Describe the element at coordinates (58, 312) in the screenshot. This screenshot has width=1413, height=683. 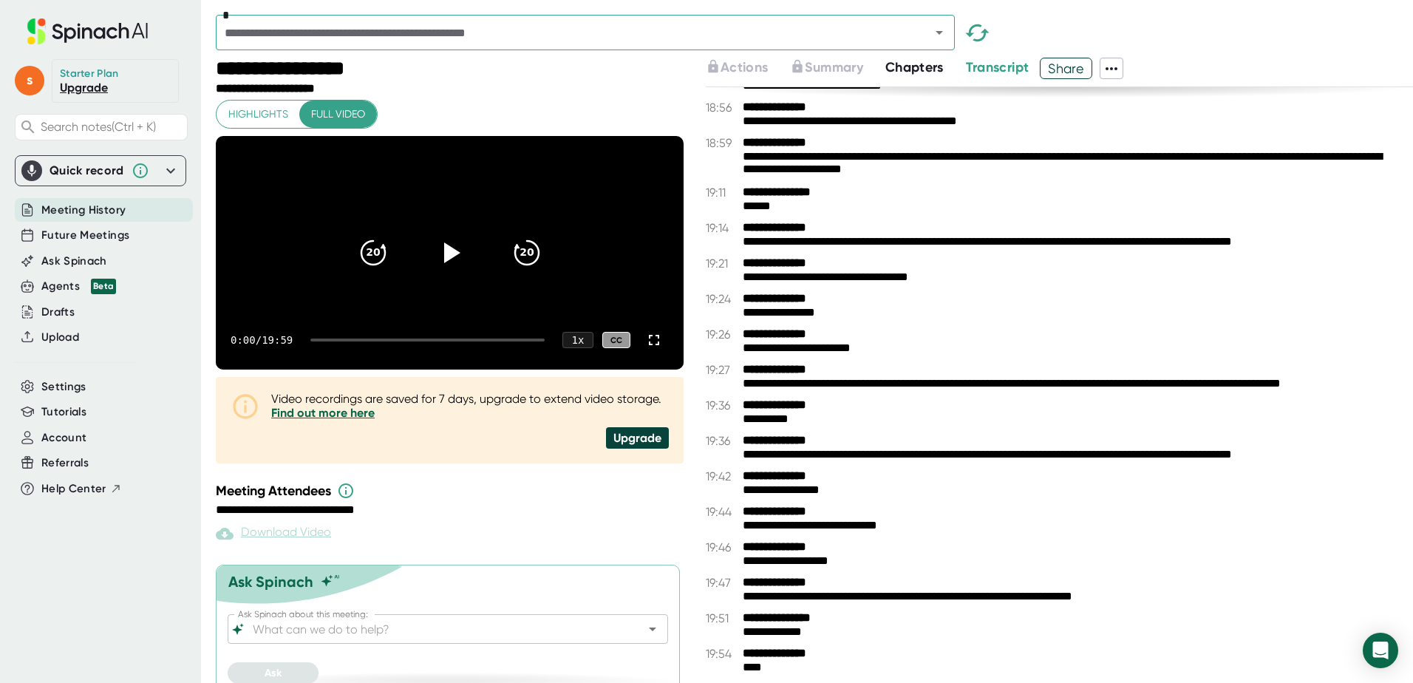
I see `button: Drafts` at that location.